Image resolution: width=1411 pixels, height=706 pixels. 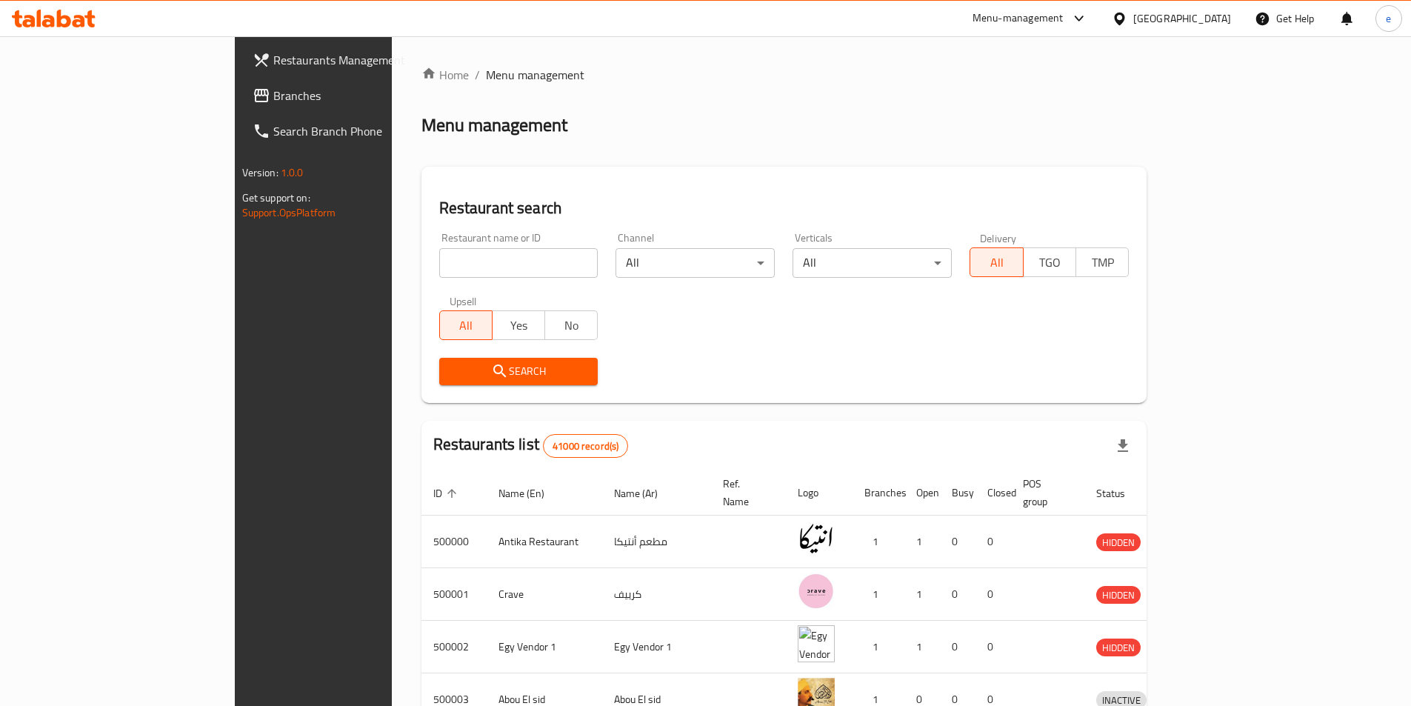 I want to click on span: Restaurants Management, so click(x=366, y=60).